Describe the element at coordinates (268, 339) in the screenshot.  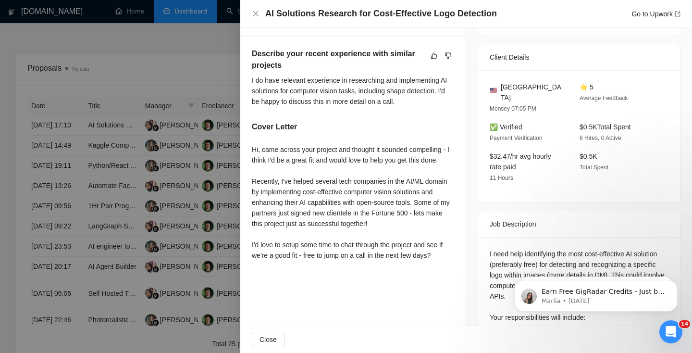
I see `span: Close` at that location.